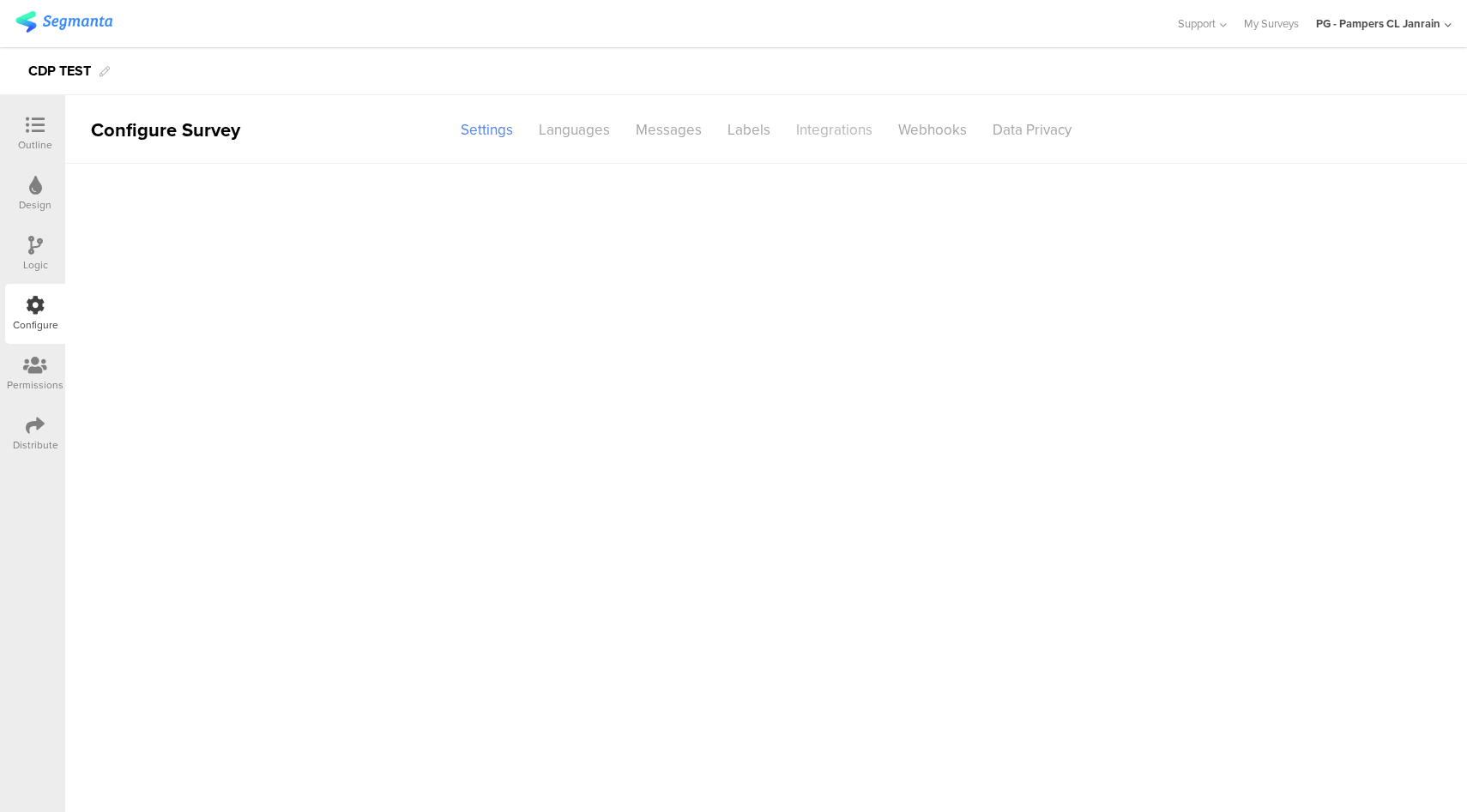 The image size is (1467, 812). I want to click on div: Permissions, so click(35, 385).